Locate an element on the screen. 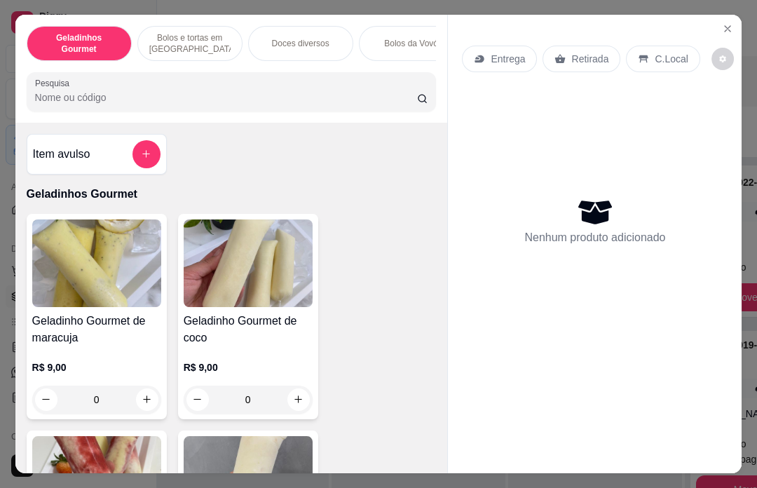  h4: Geladinho Gourmet de maracuja is located at coordinates (97, 329).